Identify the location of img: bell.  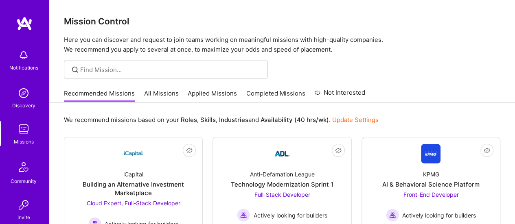
(24, 55).